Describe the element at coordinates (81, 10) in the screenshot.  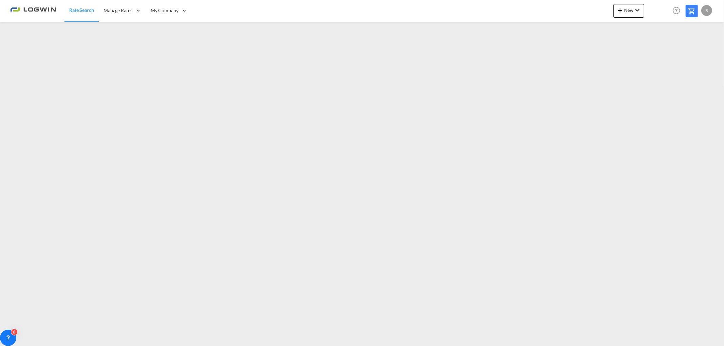
I see `span: Rate Search` at that location.